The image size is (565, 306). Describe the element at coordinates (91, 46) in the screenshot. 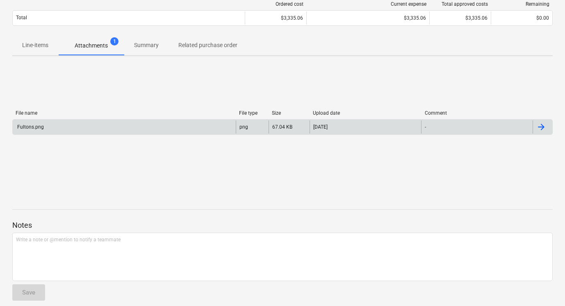

I see `p: Attachments` at that location.